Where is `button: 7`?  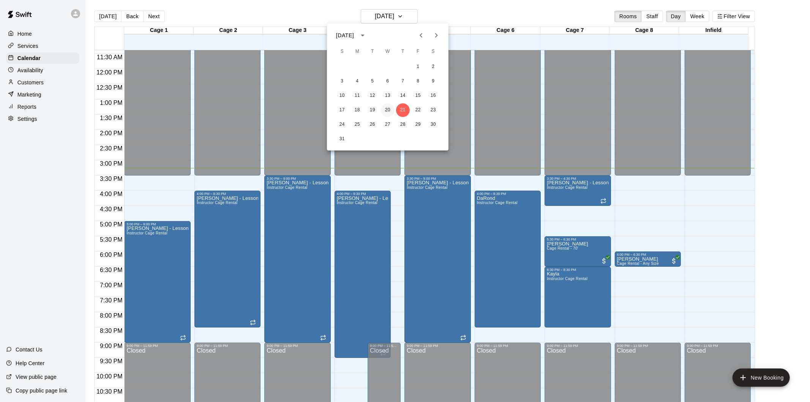 button: 7 is located at coordinates (403, 81).